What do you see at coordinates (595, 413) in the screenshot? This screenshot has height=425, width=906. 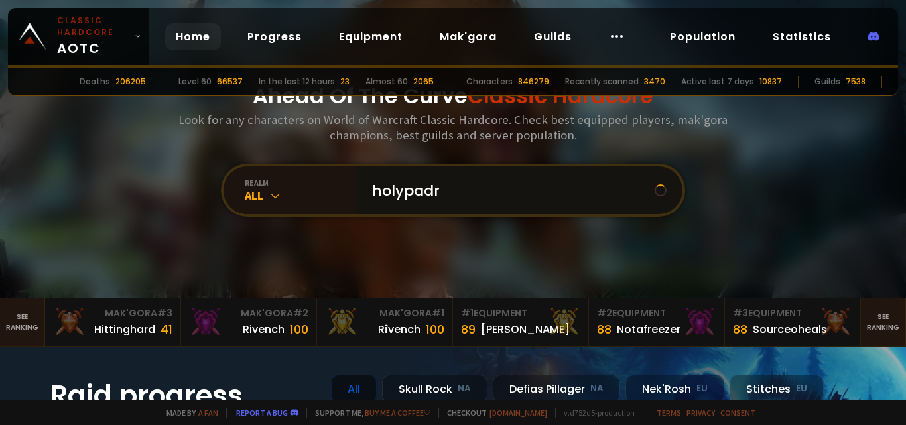 I see `span: v. d752d5 - production` at bounding box center [595, 413].